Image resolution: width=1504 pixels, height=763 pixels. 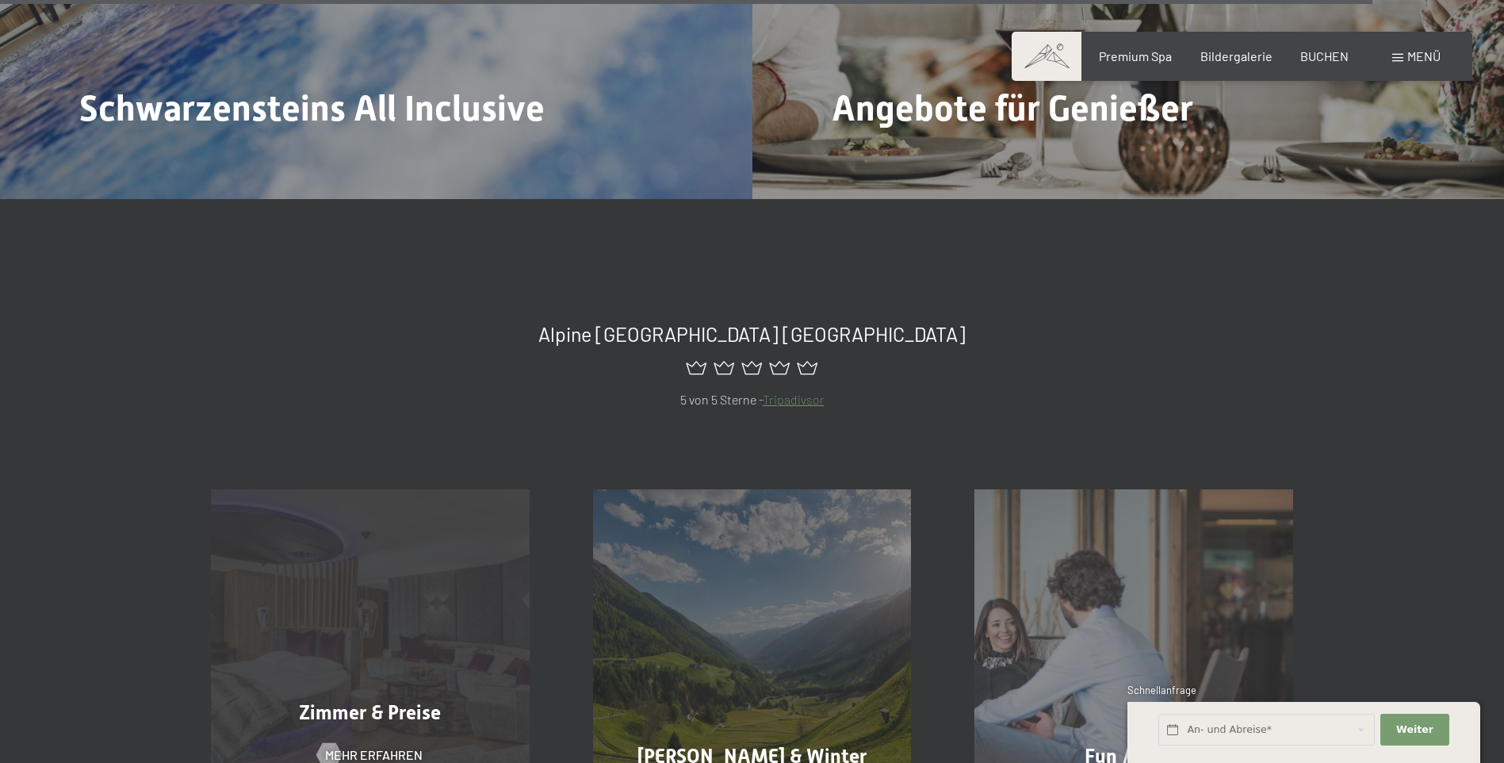 I want to click on span: Schwarzensteins All Inclusive, so click(x=312, y=108).